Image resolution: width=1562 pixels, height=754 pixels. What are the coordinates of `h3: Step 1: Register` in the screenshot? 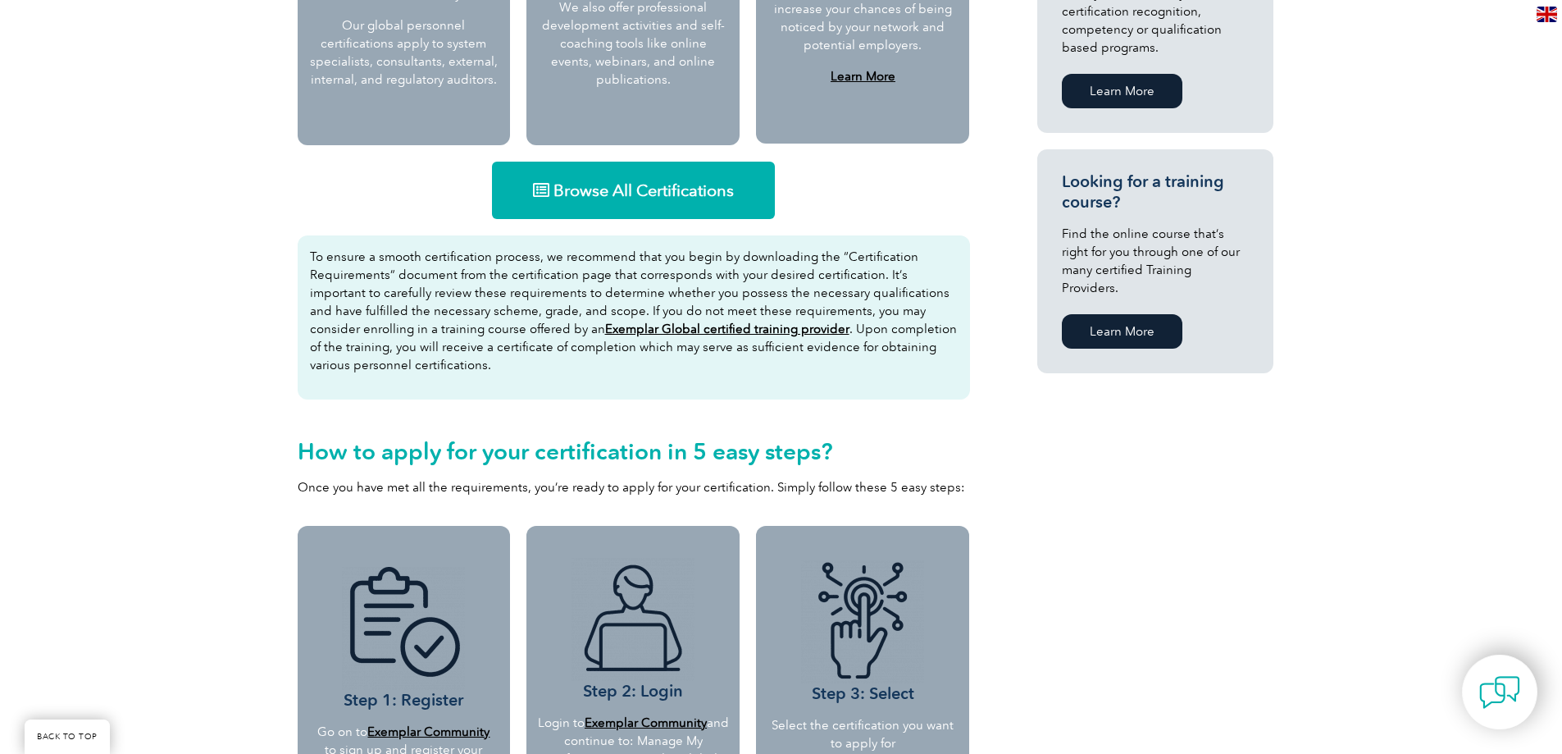 It's located at (404, 638).